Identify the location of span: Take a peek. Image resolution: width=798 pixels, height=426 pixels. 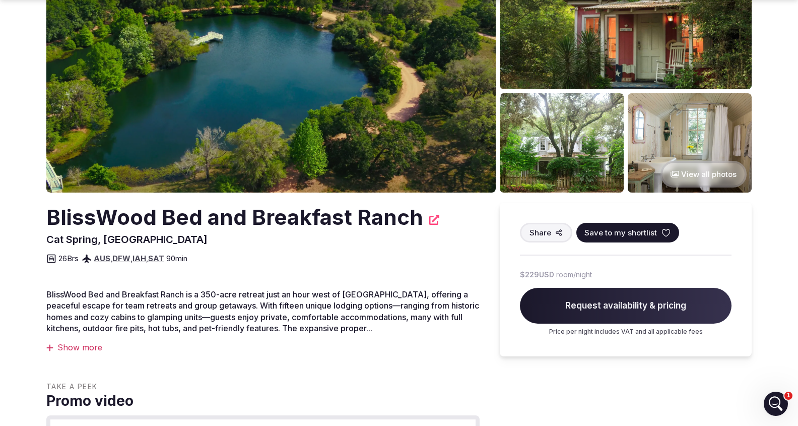
(263, 387).